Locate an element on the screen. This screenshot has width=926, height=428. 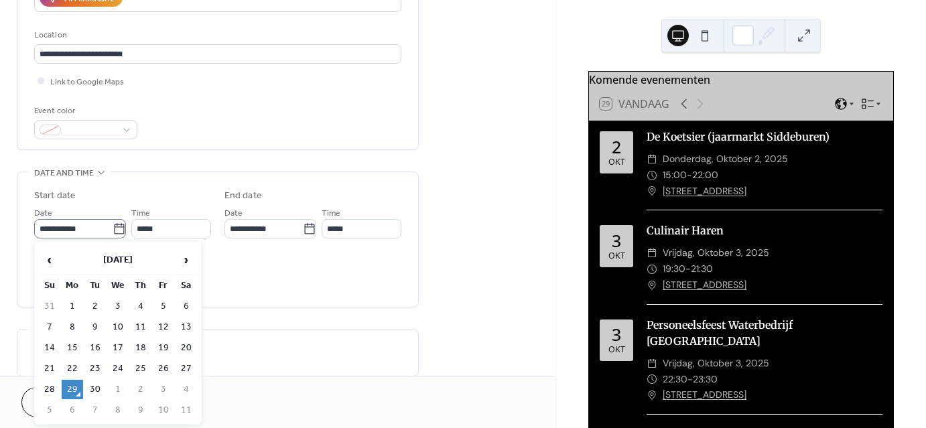
td: 21 is located at coordinates (50, 369).